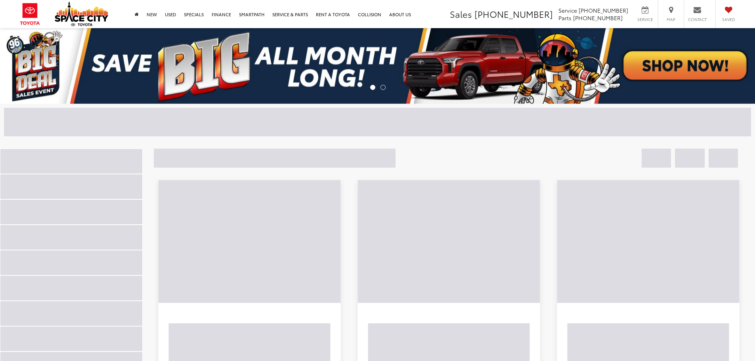 Image resolution: width=755 pixels, height=361 pixels. I want to click on span: Sales, so click(461, 14).